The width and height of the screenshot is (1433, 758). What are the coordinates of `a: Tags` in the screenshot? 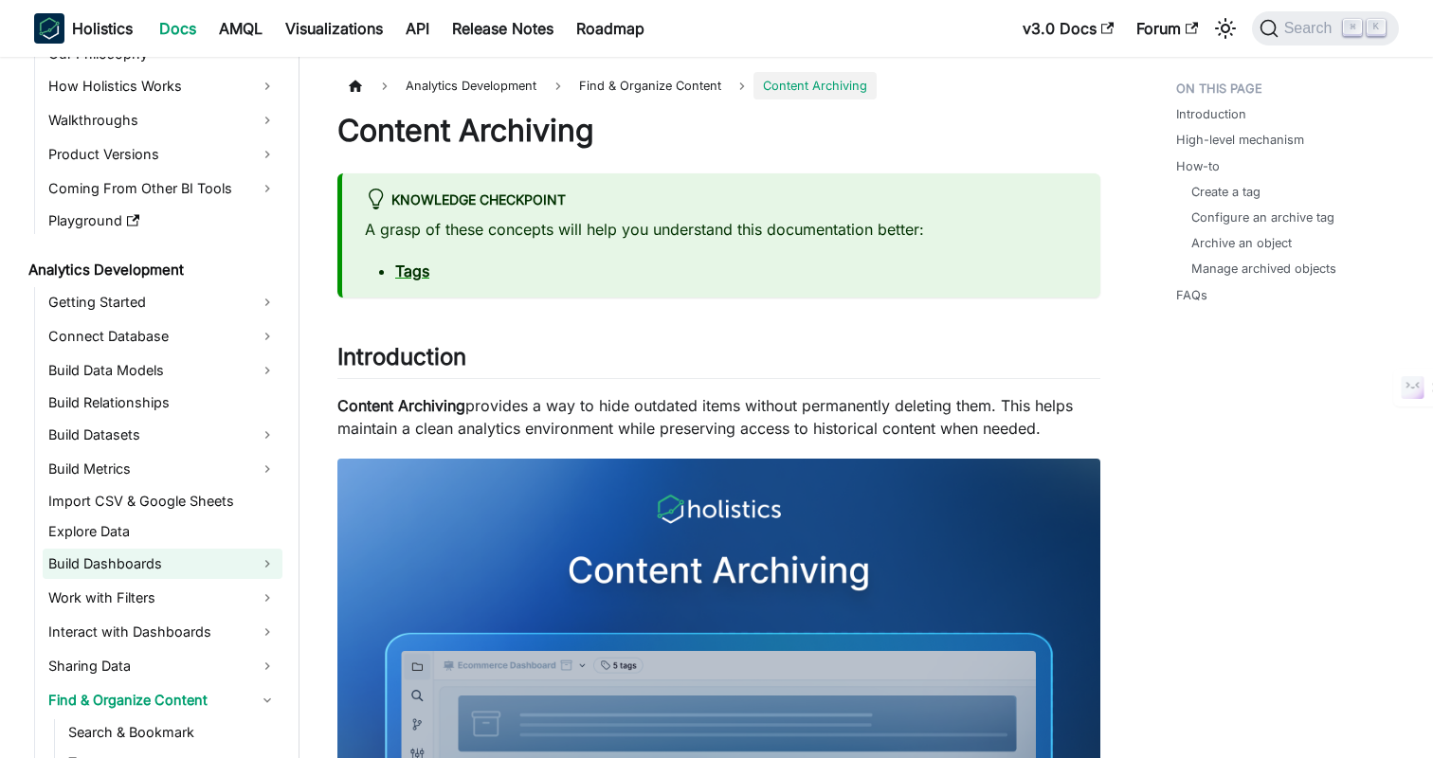 It's located at (412, 271).